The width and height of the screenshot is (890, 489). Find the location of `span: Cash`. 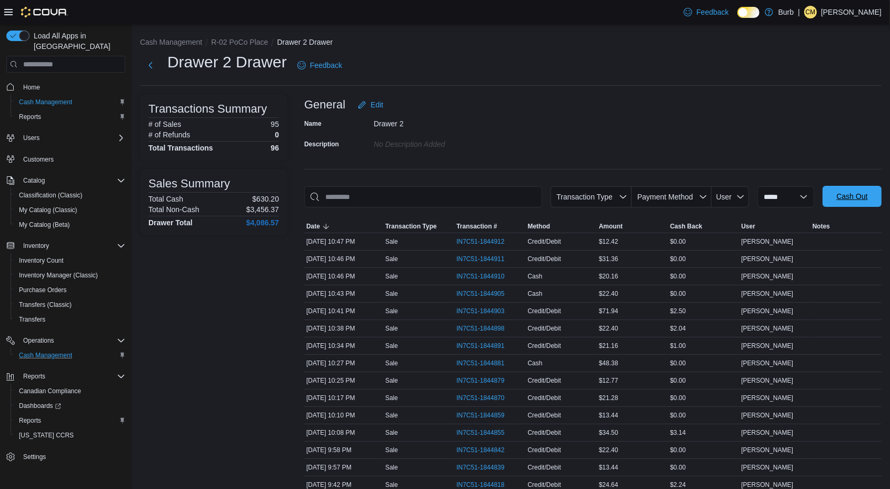

span: Cash is located at coordinates (535, 294).